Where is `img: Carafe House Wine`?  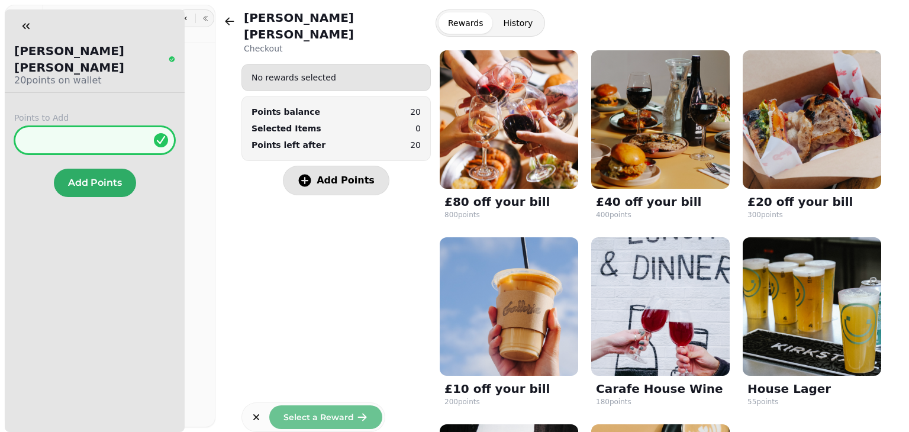 img: Carafe House Wine is located at coordinates (660, 306).